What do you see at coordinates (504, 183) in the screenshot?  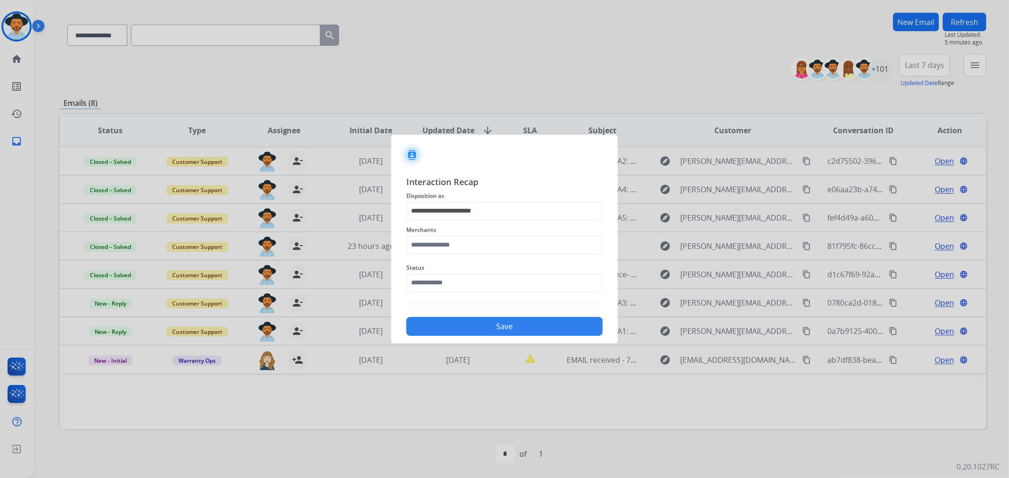 I see `span: Interaction Recap` at bounding box center [504, 183].